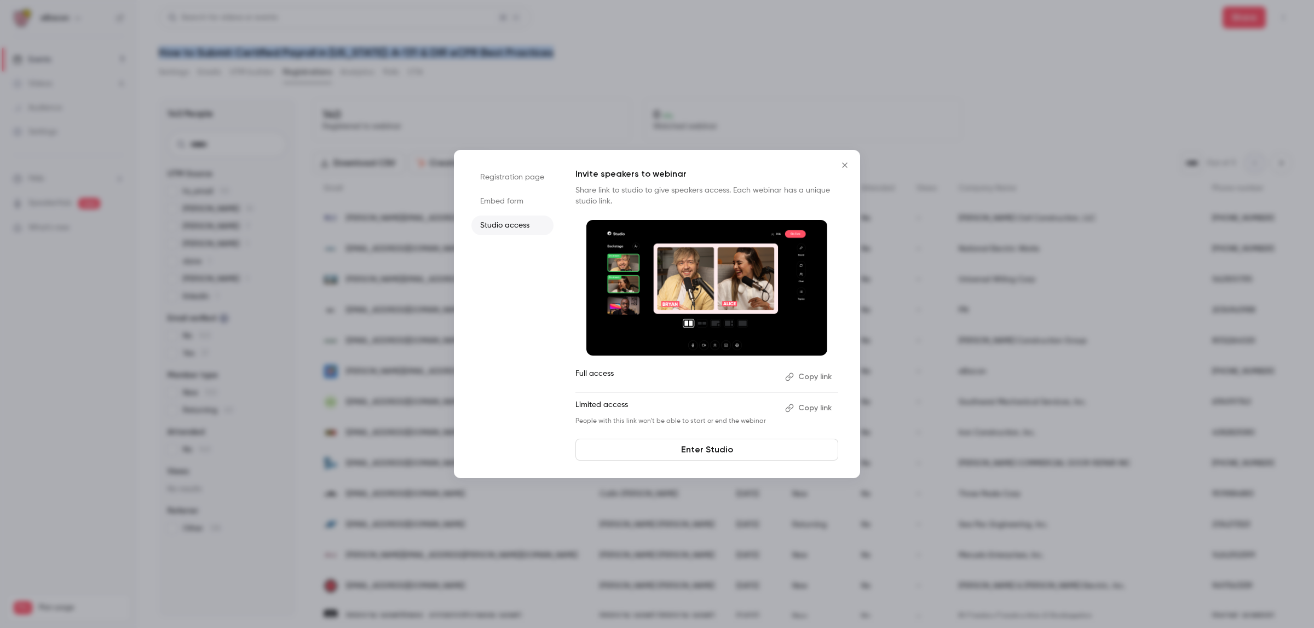  What do you see at coordinates (512, 201) in the screenshot?
I see `li: Embed form` at bounding box center [512, 201].